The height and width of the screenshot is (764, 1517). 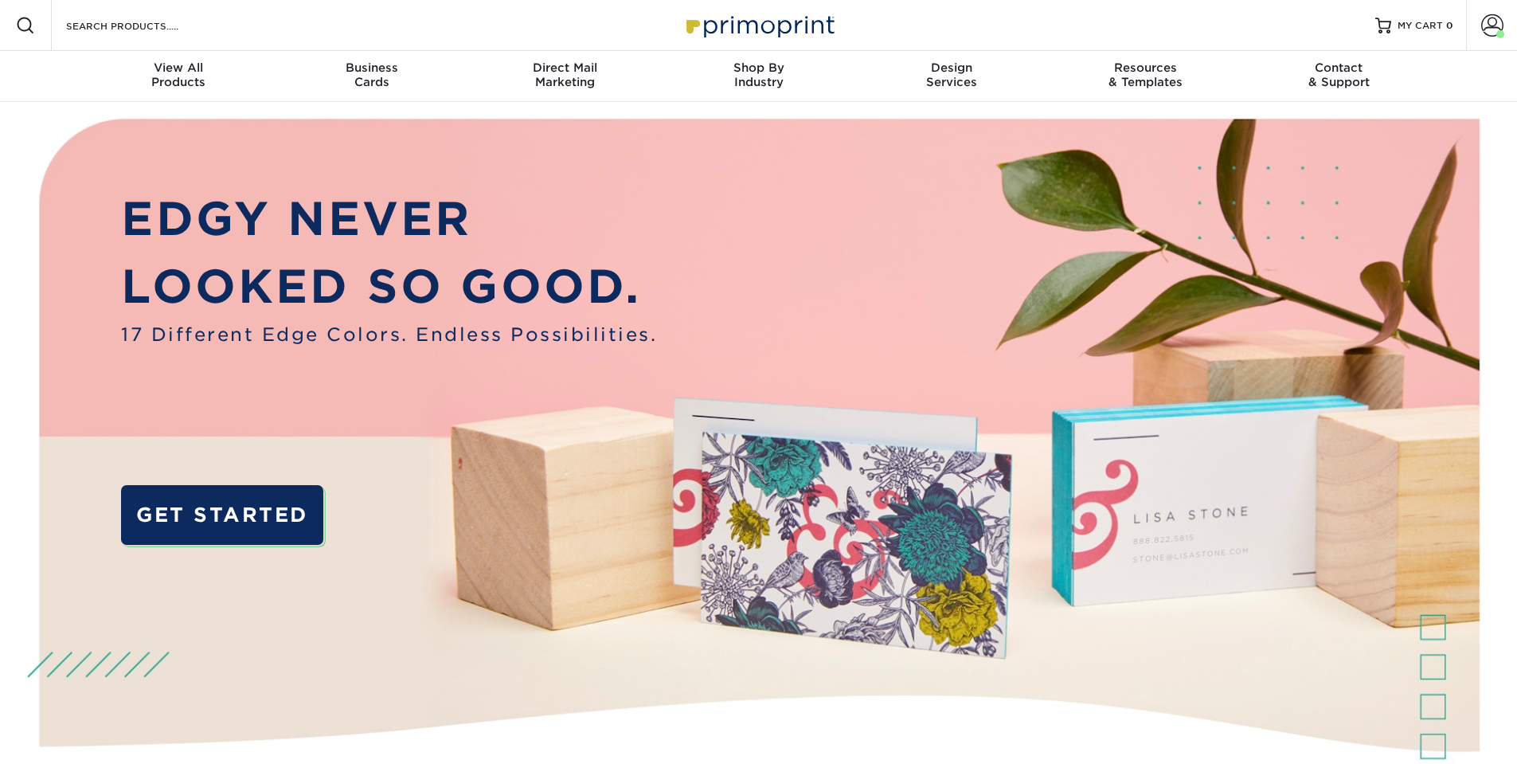 I want to click on input: SEARCH PRODUCTS....., so click(x=142, y=25).